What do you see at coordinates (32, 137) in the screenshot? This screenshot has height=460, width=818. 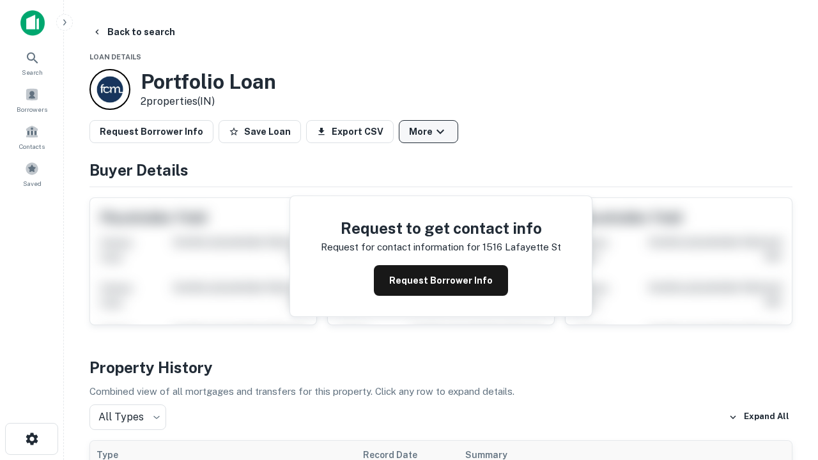 I see `div: Contacts` at bounding box center [32, 137].